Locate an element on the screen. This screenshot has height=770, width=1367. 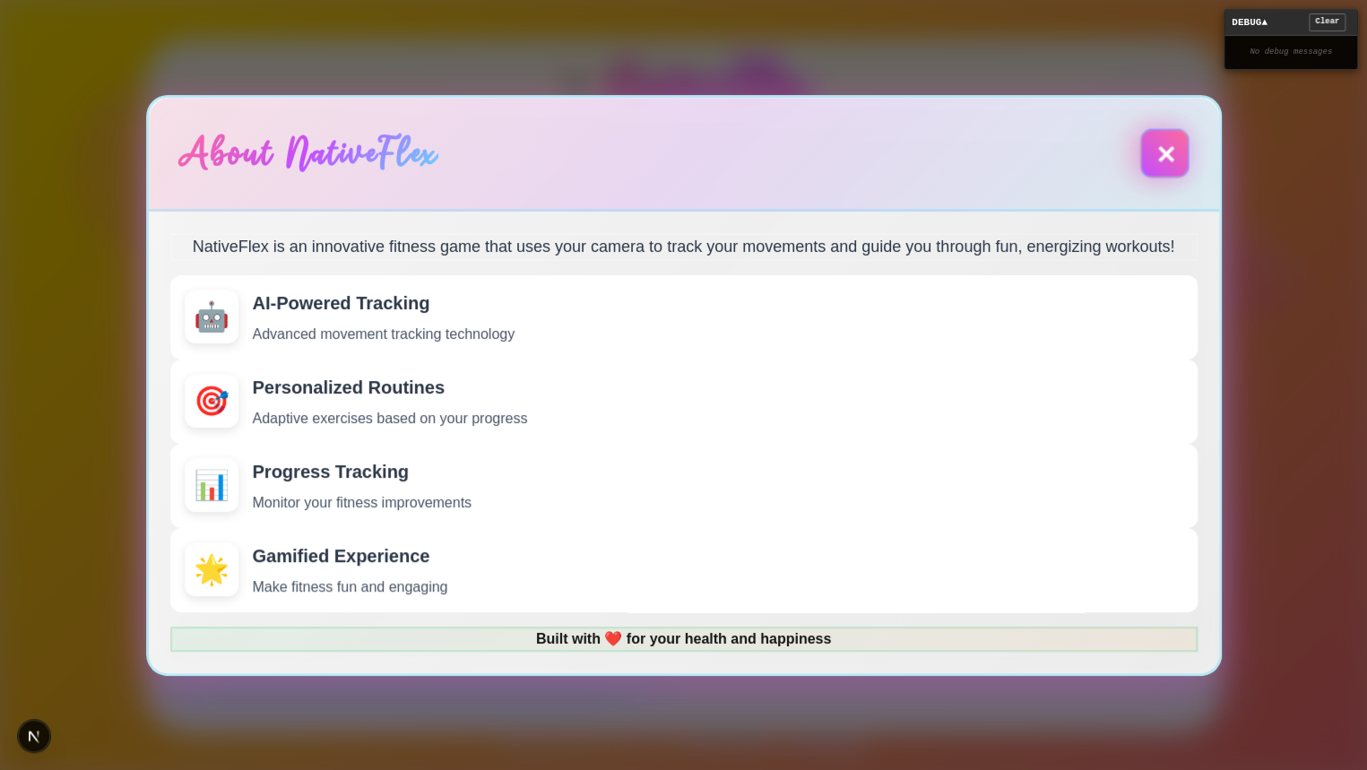
button: Close is located at coordinates (1163, 152).